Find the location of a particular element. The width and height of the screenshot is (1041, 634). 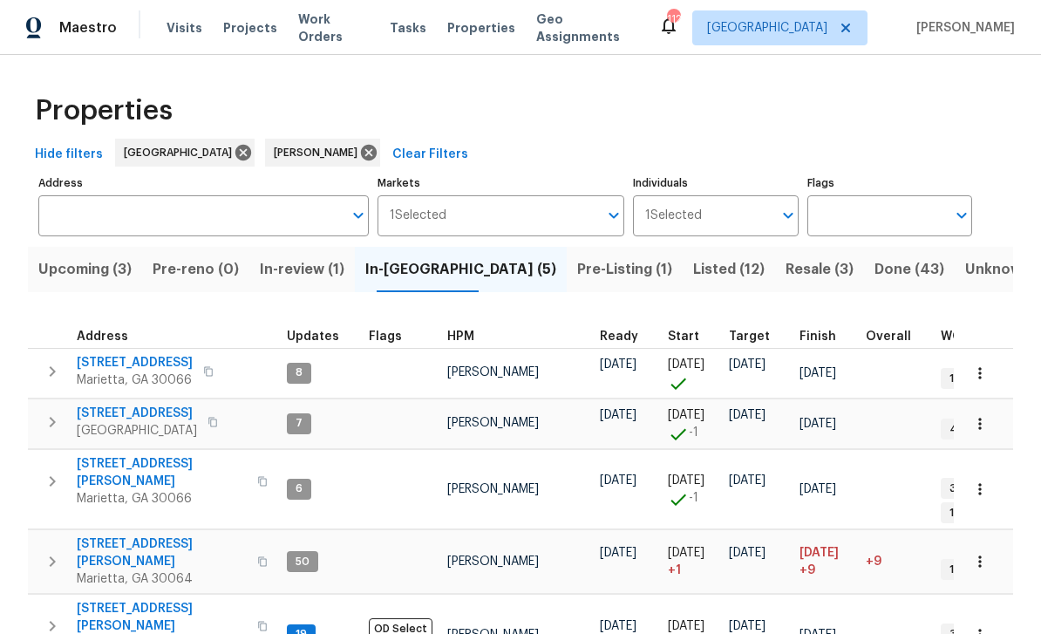

span: 4 WIP is located at coordinates (963, 429).